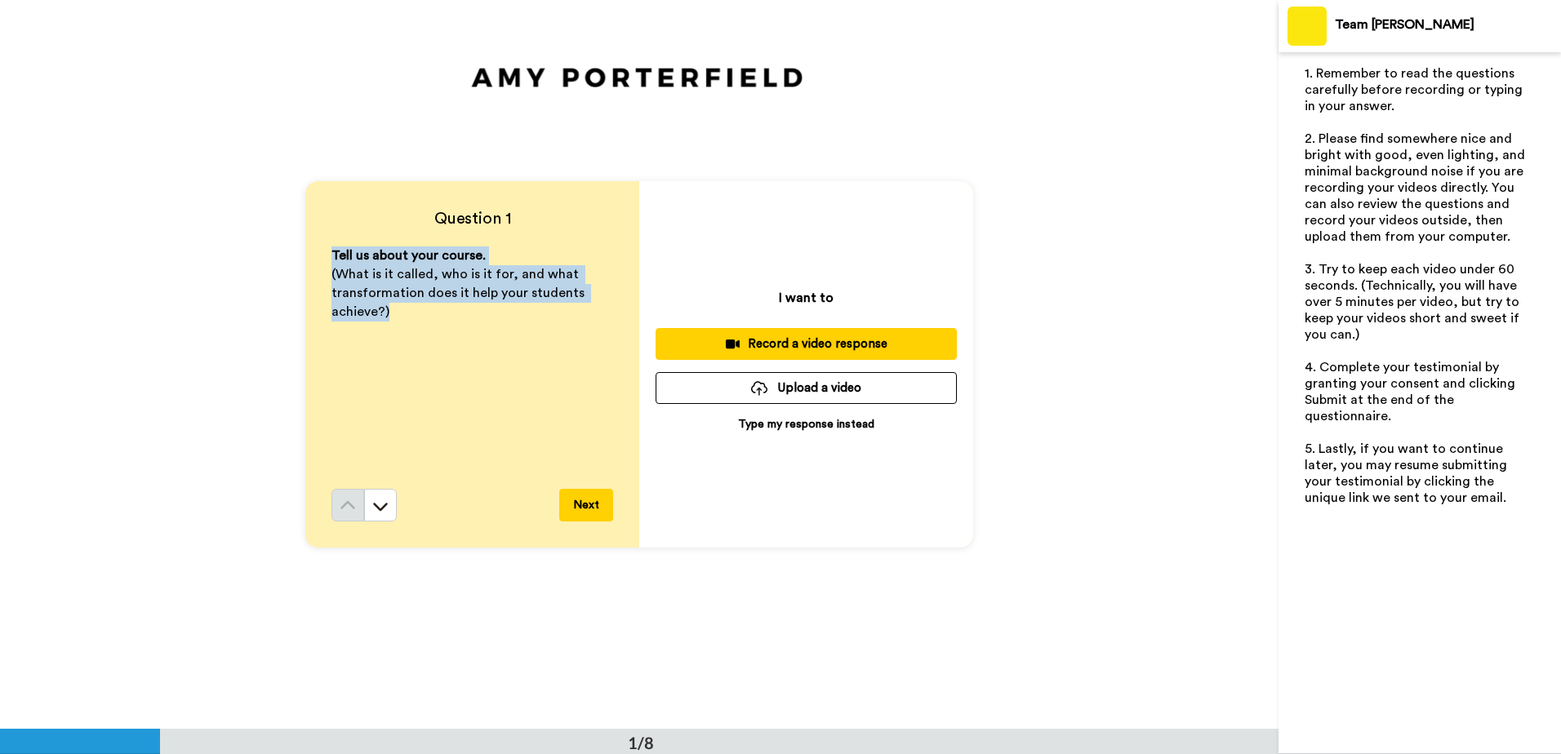 This screenshot has width=1561, height=754. I want to click on span: 4. Complete your testimonial by granting your consent and clicking Submit at the end of the quest..., so click(1412, 392).